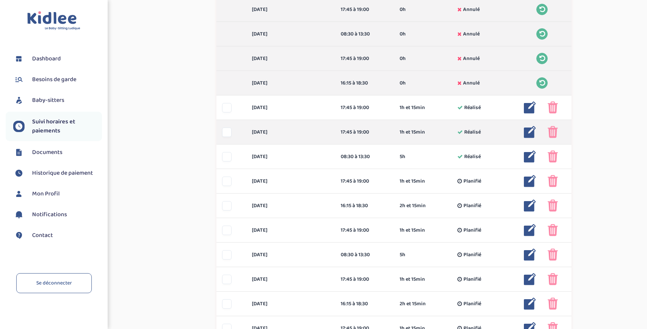 Image resolution: width=647 pixels, height=329 pixels. Describe the element at coordinates (19, 59) in the screenshot. I see `img: dashboard.svg` at that location.